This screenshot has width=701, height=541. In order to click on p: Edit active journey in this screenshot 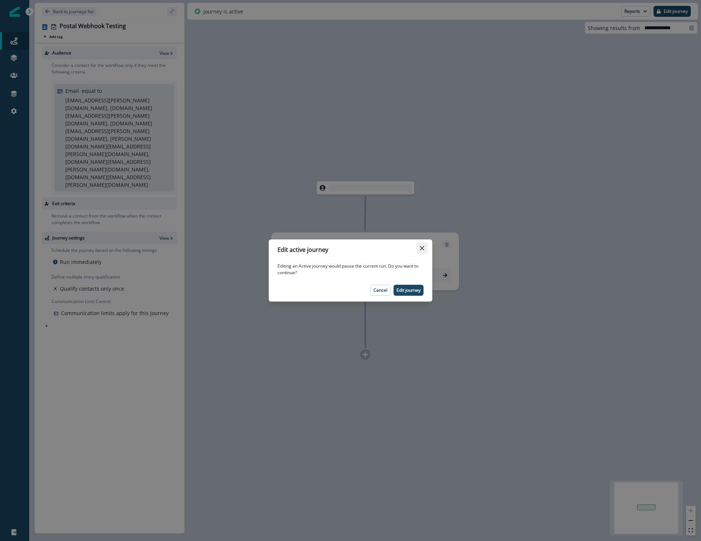, I will do `click(303, 250)`.